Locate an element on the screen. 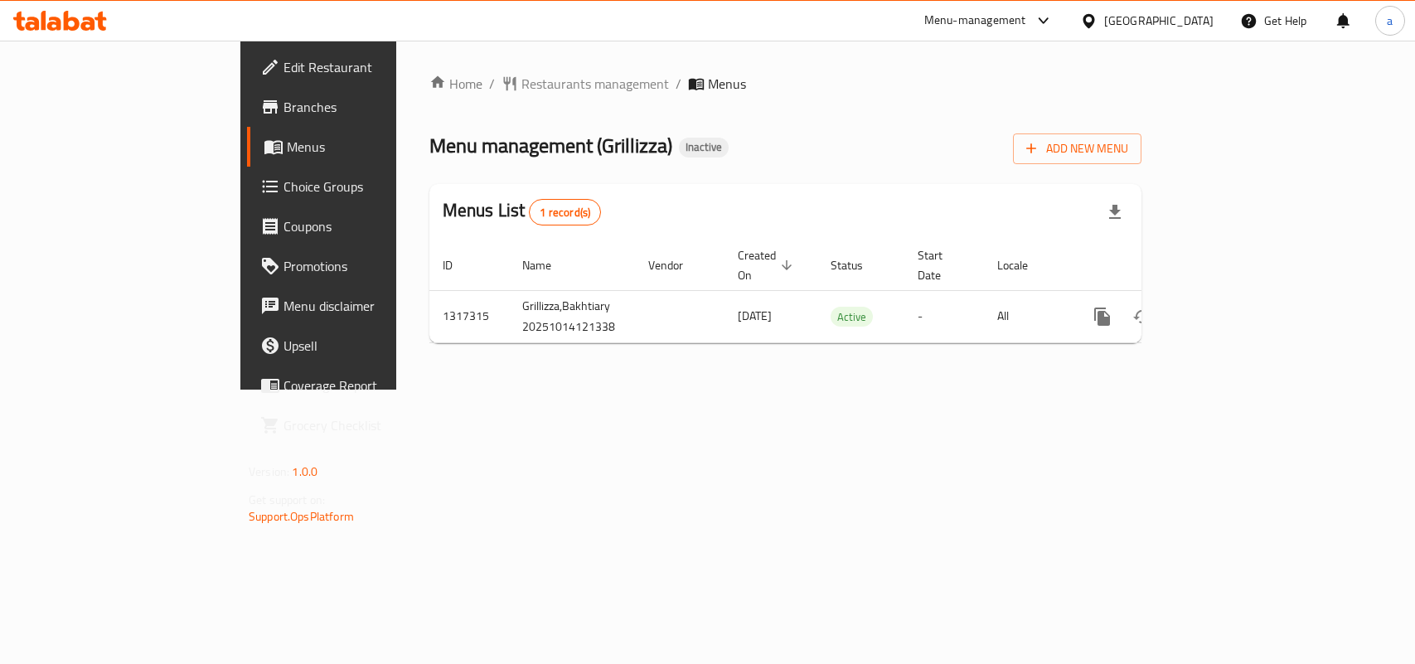 The height and width of the screenshot is (664, 1415). span: Add New Menu is located at coordinates (1077, 148).